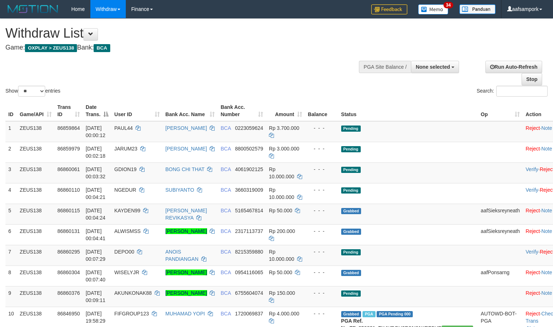 The image size is (553, 327). I want to click on span: Copy 1720069837 to clipboard, so click(249, 313).